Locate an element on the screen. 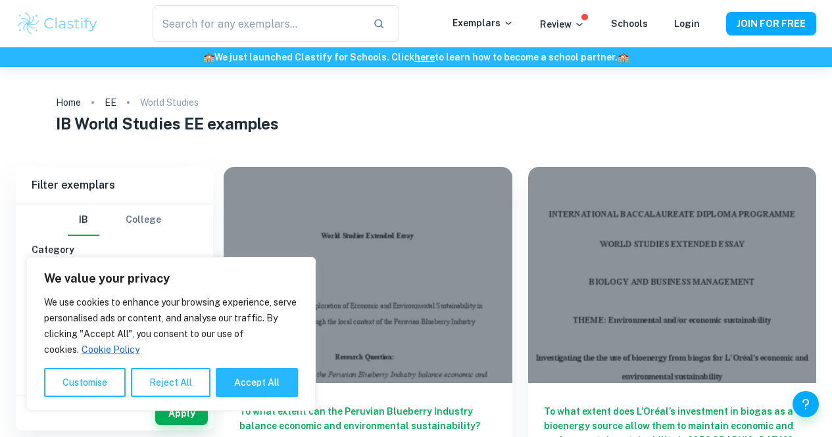 The image size is (832, 437). button: Accept All is located at coordinates (257, 383).